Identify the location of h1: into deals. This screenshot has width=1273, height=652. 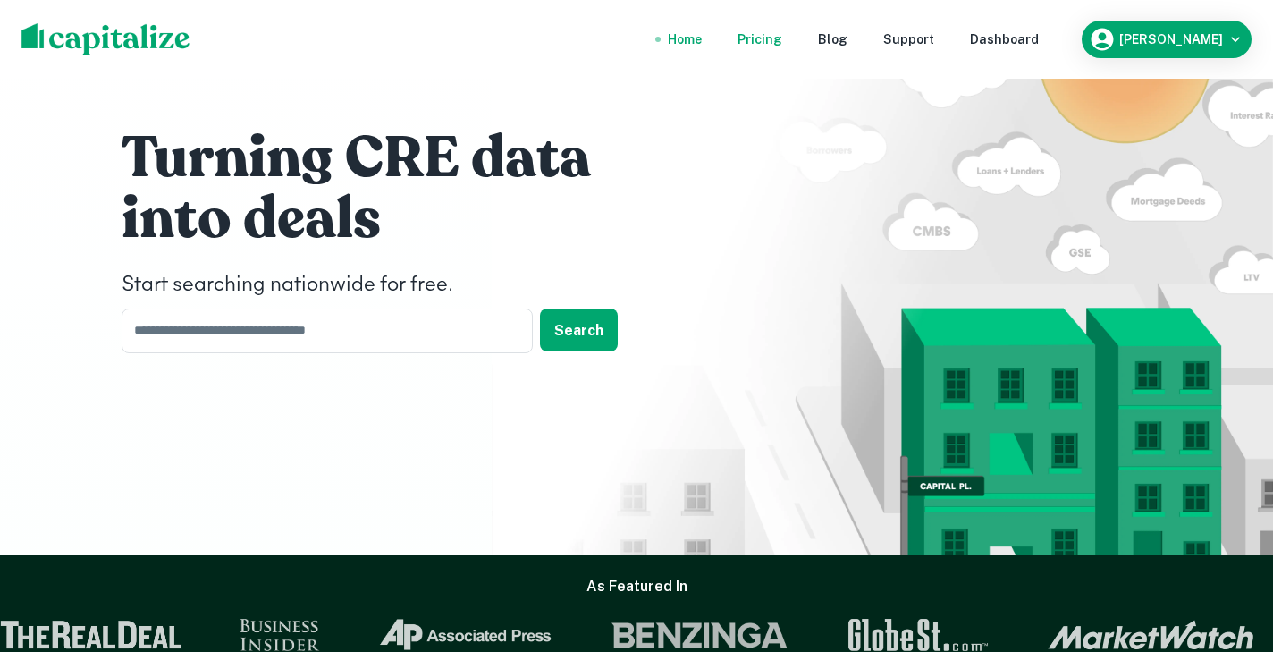
(390, 219).